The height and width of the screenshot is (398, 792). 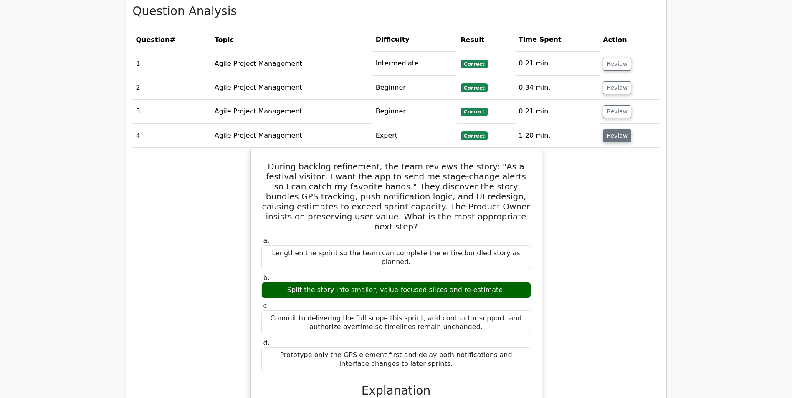 I want to click on th: Topic, so click(x=292, y=40).